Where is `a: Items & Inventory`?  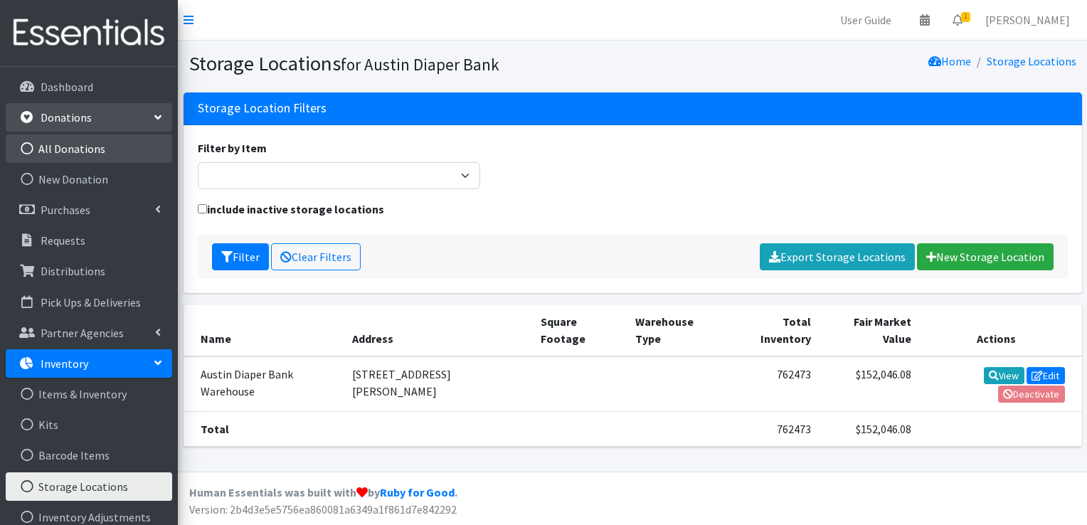 a: Items & Inventory is located at coordinates (89, 394).